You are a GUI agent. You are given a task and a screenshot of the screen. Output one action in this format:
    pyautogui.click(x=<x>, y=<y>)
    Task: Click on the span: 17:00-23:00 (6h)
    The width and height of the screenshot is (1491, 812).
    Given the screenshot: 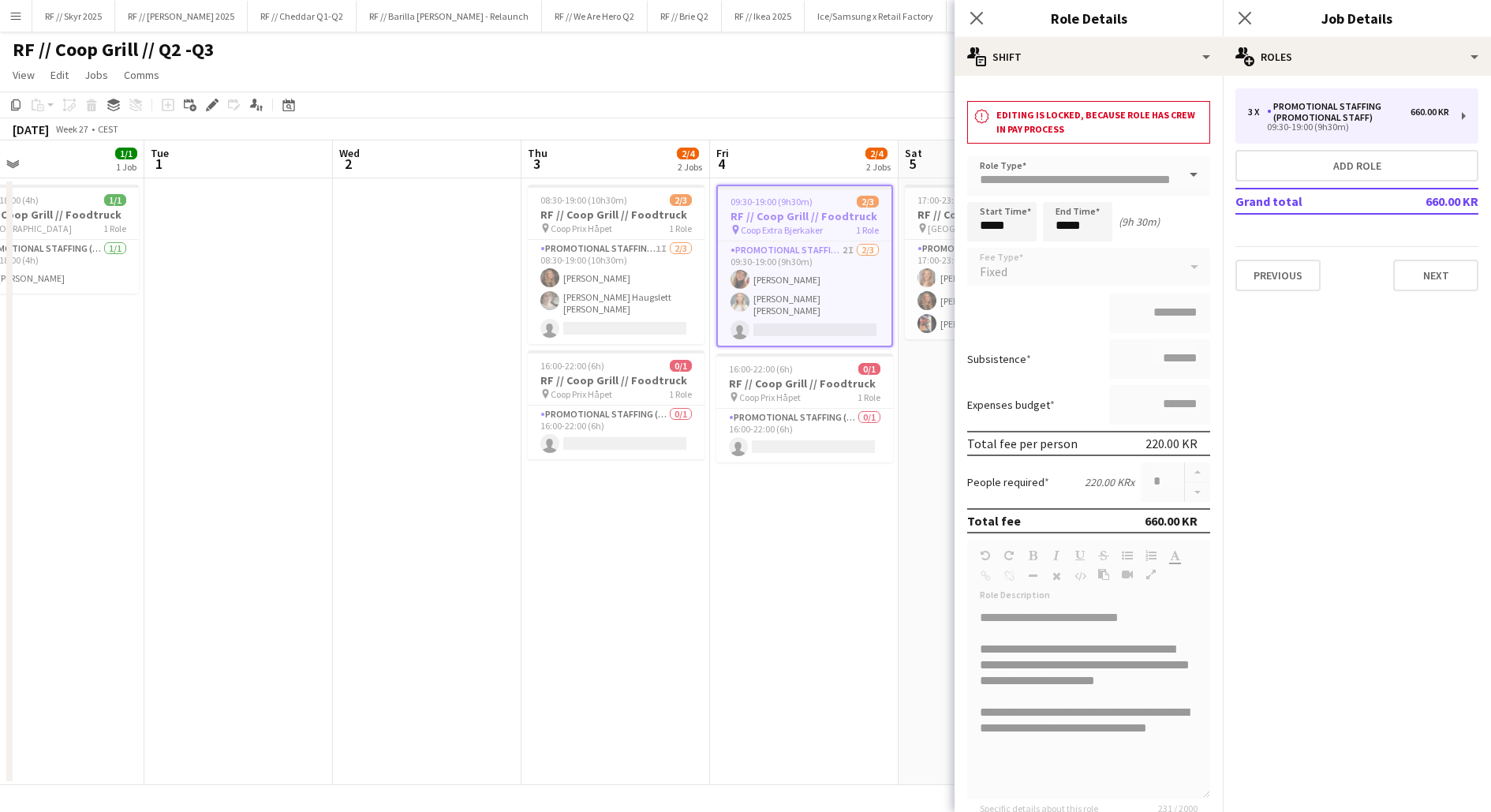 What is the action you would take?
    pyautogui.click(x=949, y=200)
    